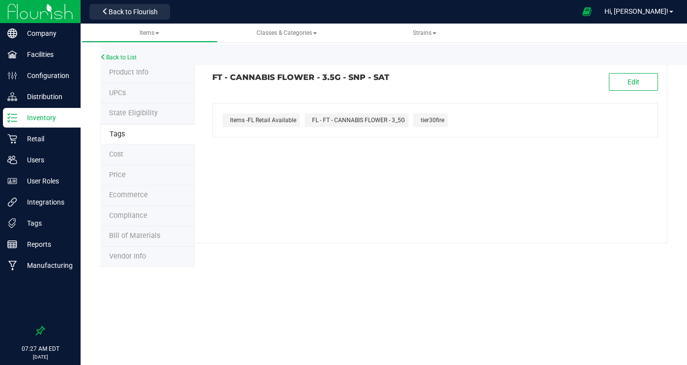 The height and width of the screenshot is (365, 687). What do you see at coordinates (263, 120) in the screenshot?
I see `span: Items -FL Retail Available` at bounding box center [263, 120].